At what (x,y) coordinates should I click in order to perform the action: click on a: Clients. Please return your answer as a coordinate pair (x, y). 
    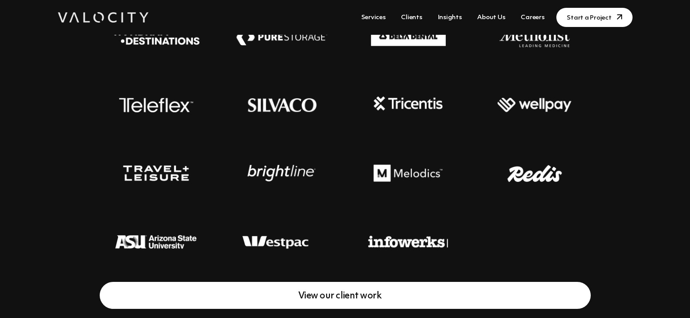
    Looking at the image, I should click on (411, 17).